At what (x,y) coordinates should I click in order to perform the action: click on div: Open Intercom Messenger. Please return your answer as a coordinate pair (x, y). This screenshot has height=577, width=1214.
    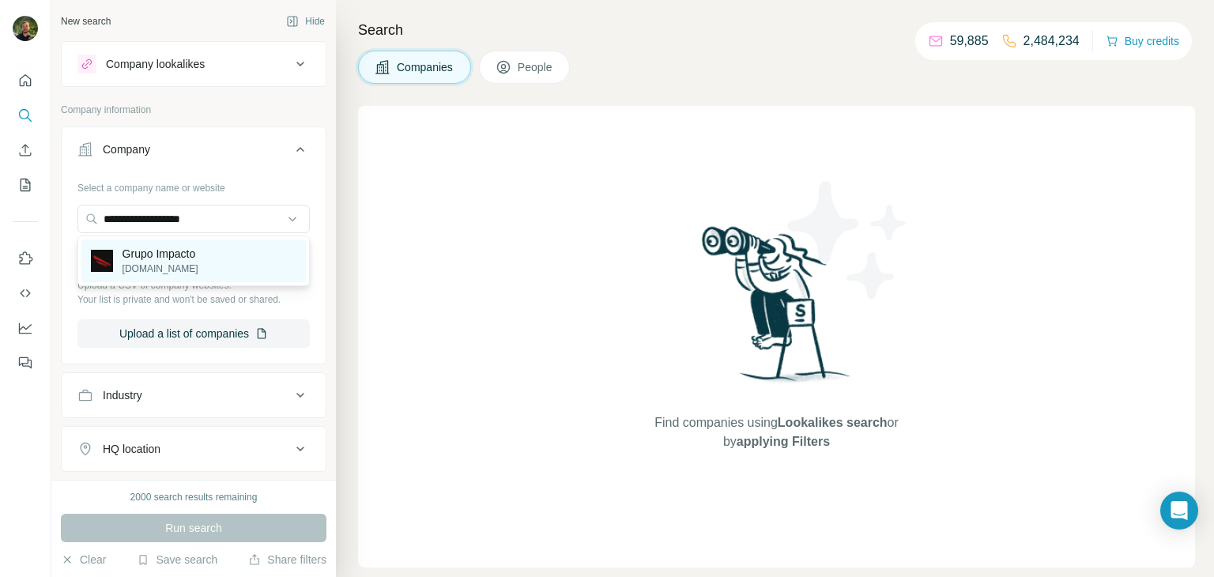
    Looking at the image, I should click on (1179, 511).